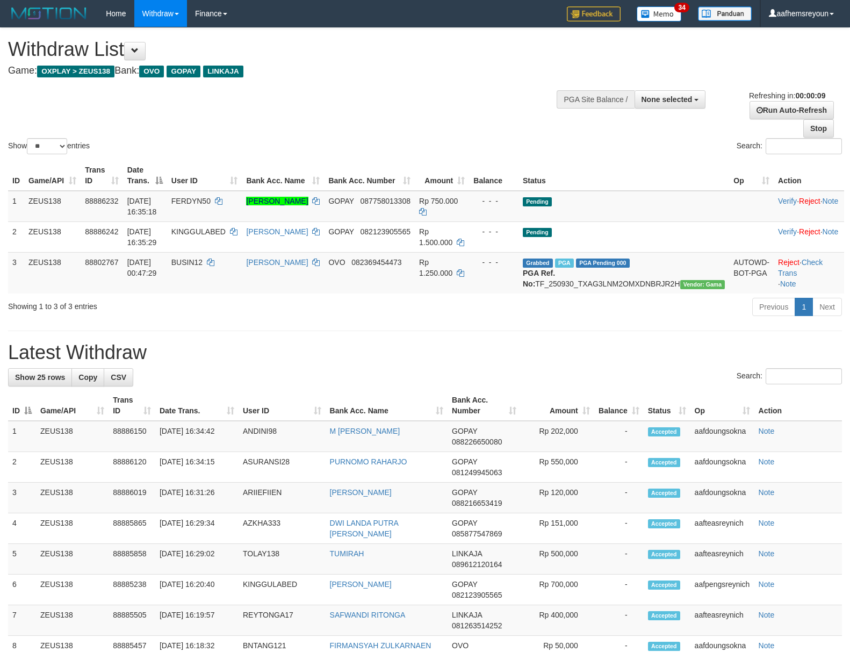 The width and height of the screenshot is (850, 652). What do you see at coordinates (557, 528) in the screenshot?
I see `td: Rp 151,000` at bounding box center [557, 528].